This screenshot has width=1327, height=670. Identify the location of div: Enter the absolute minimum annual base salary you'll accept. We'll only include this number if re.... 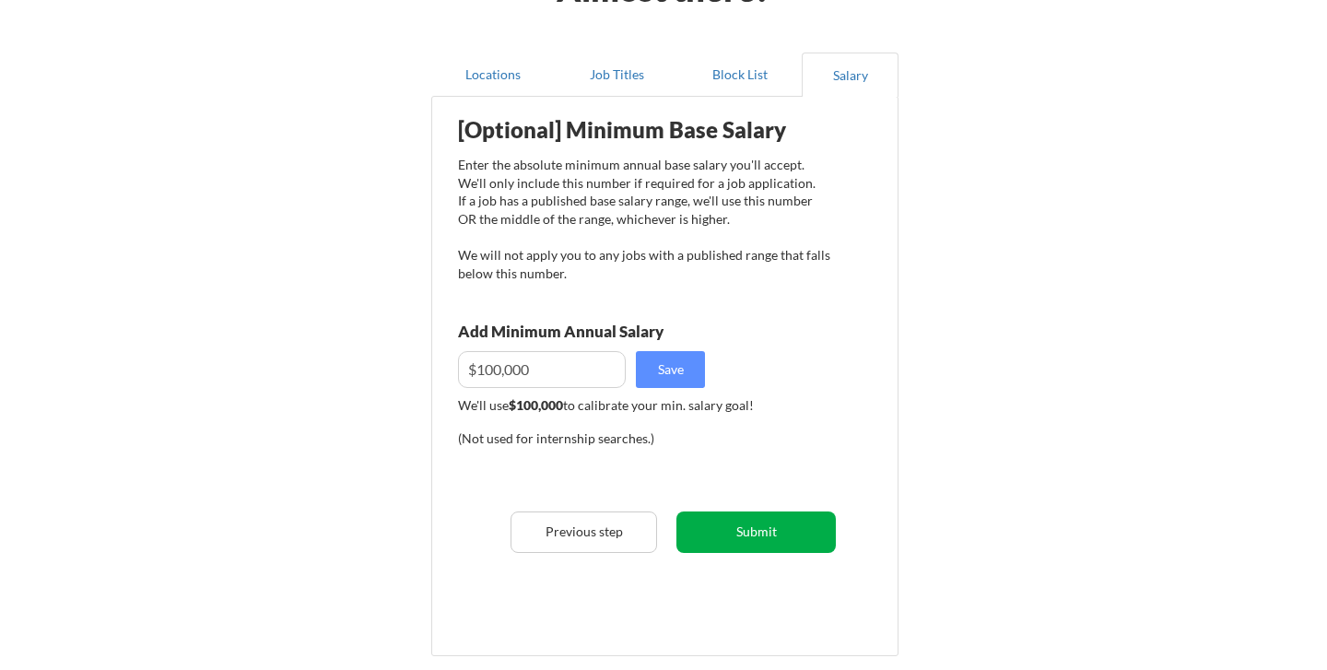
(644, 218).